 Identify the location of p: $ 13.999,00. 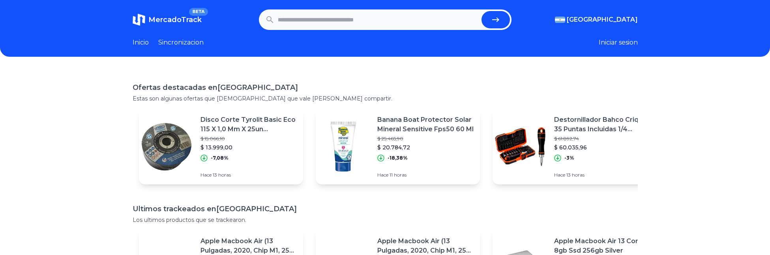
(248, 148).